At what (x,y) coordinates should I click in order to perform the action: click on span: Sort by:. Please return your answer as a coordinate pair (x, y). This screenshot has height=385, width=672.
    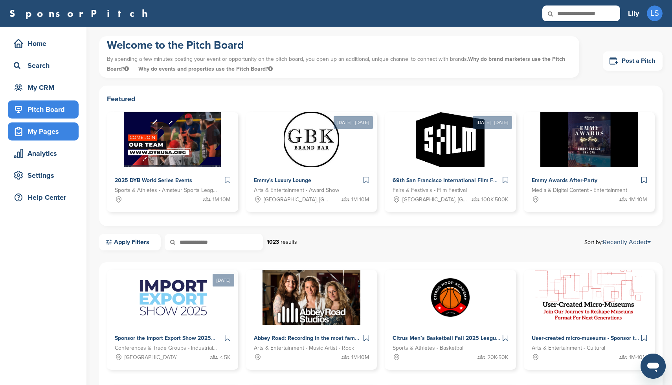
    Looking at the image, I should click on (617, 242).